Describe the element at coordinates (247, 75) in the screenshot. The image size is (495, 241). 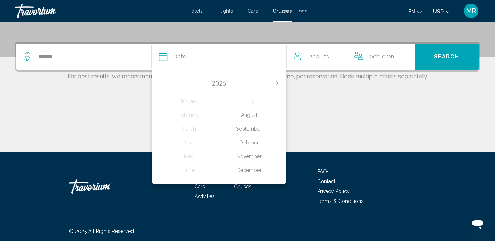
I see `p: For best results, we recommend searching for a maximum of 4 occupants at a time, per reservation....` at that location.